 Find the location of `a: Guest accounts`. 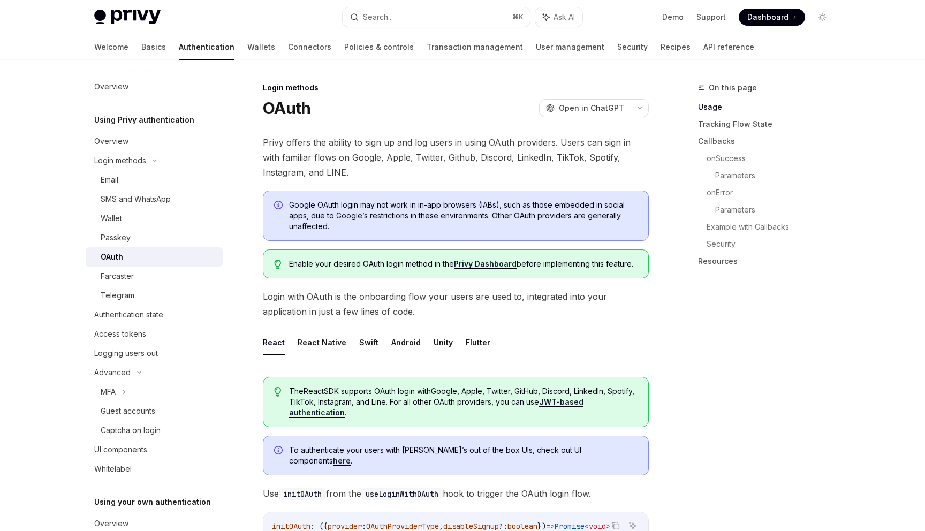

a: Guest accounts is located at coordinates (154, 411).